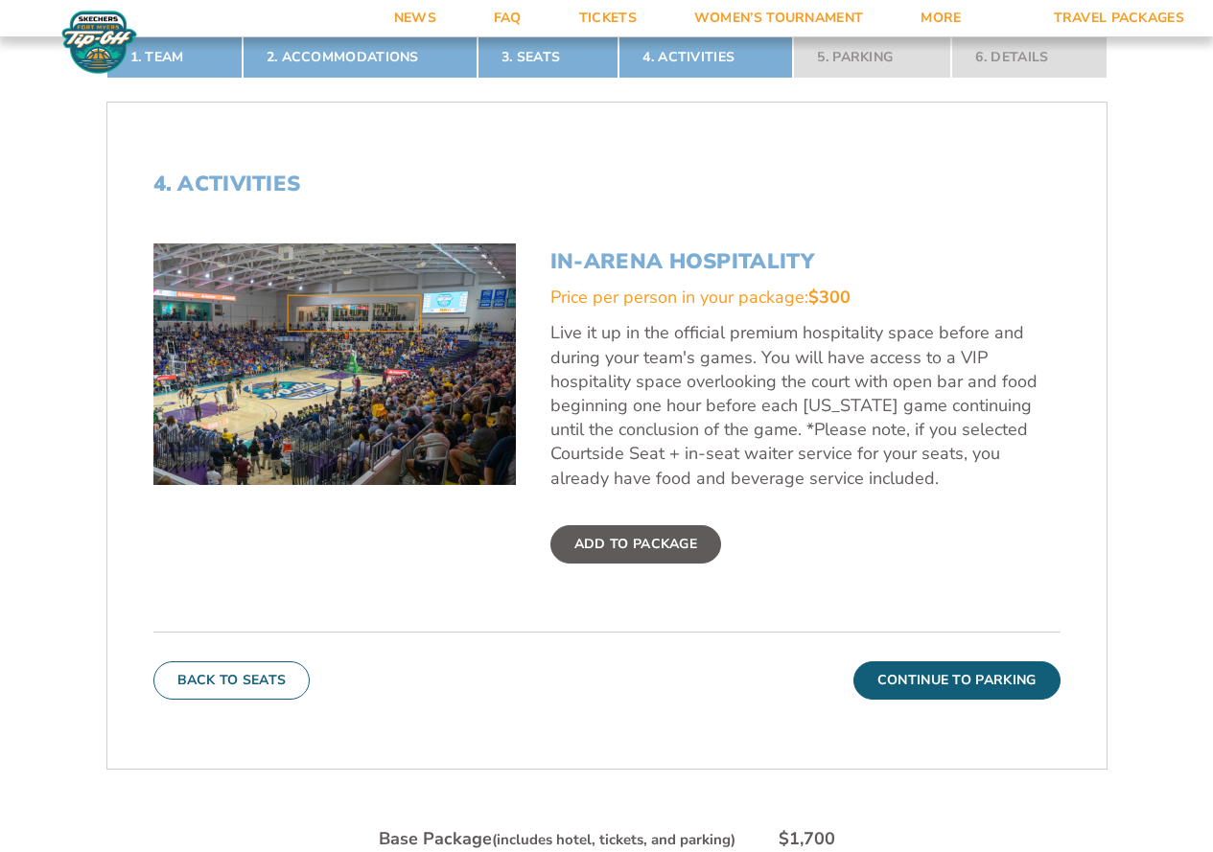 The height and width of the screenshot is (852, 1213). I want to click on label: Add To Package, so click(636, 545).